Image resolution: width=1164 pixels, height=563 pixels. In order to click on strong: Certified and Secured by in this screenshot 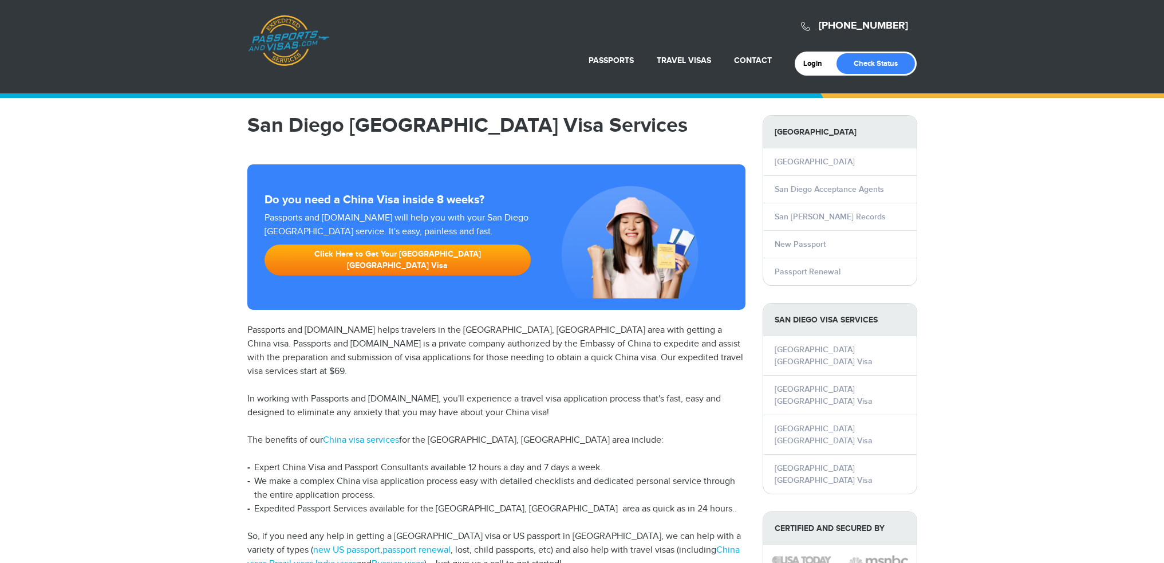, I will do `click(840, 528)`.